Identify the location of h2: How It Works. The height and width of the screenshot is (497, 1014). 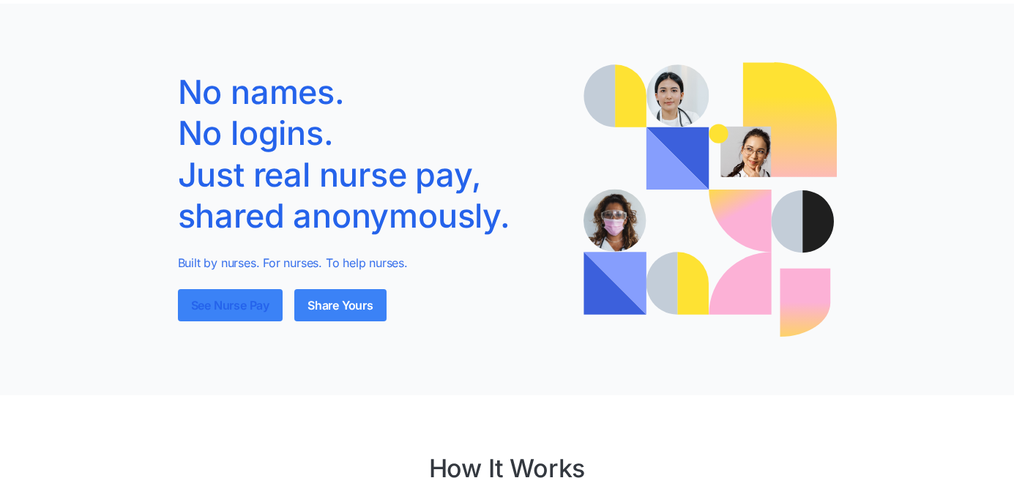
(507, 468).